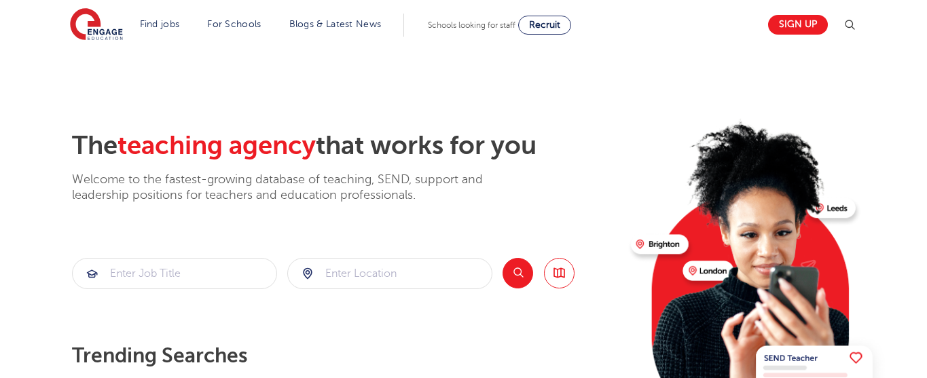 This screenshot has width=927, height=378. What do you see at coordinates (234, 24) in the screenshot?
I see `a: For Schools` at bounding box center [234, 24].